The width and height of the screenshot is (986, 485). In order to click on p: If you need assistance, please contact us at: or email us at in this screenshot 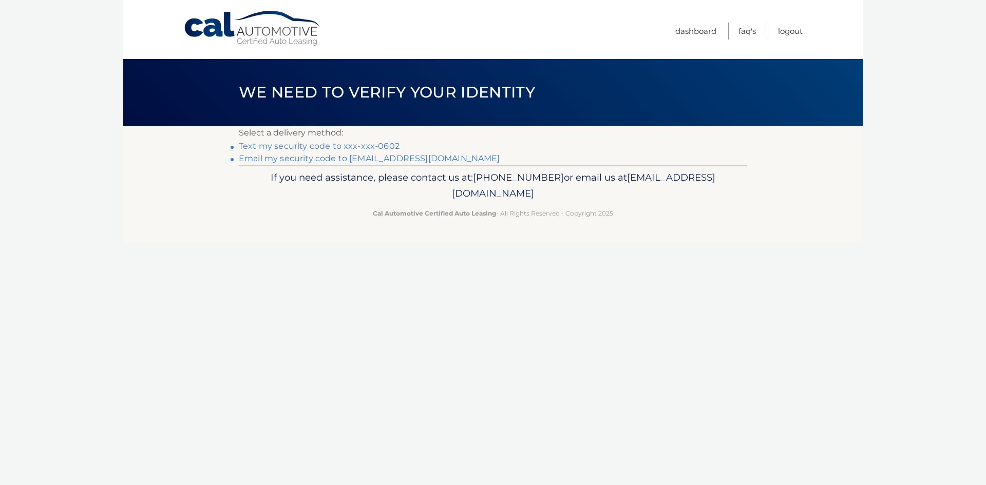, I will do `click(493, 186)`.